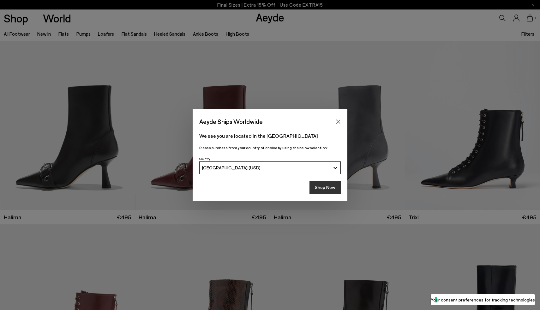 Image resolution: width=540 pixels, height=310 pixels. I want to click on span: Country, so click(205, 159).